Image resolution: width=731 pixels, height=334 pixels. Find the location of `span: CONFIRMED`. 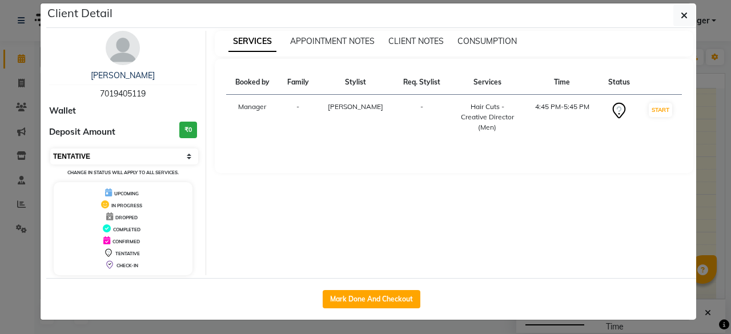

span: CONFIRMED is located at coordinates (126, 241).